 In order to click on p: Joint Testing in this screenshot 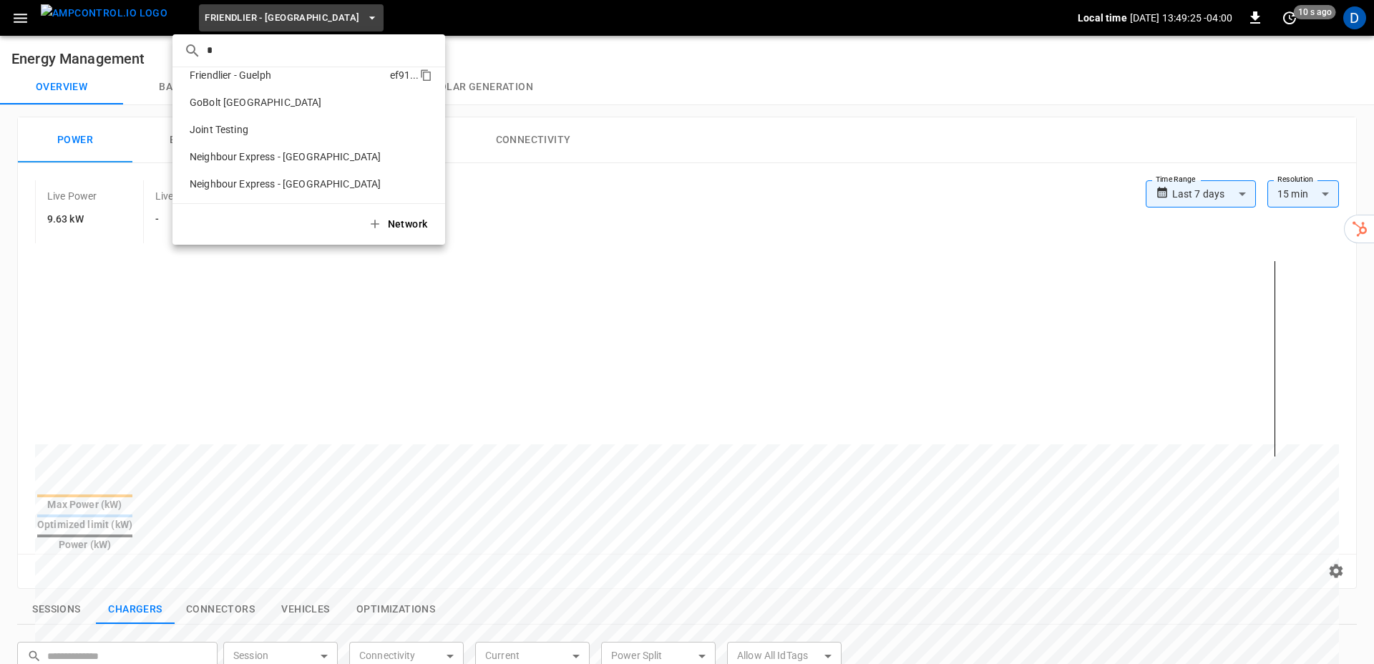, I will do `click(285, 129)`.